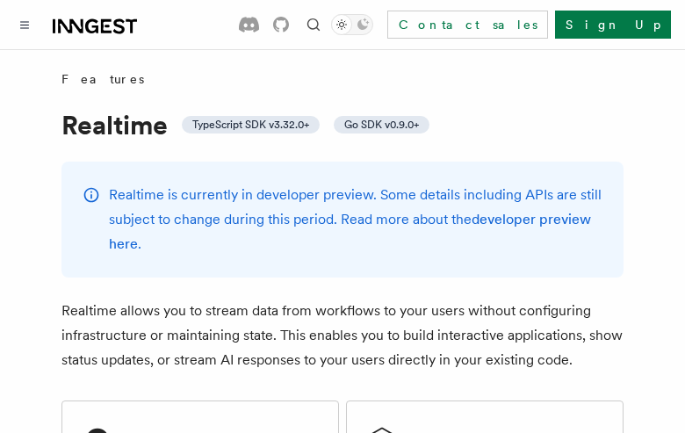  What do you see at coordinates (352, 25) in the screenshot?
I see `button: Toggle dark mode` at bounding box center [352, 25].